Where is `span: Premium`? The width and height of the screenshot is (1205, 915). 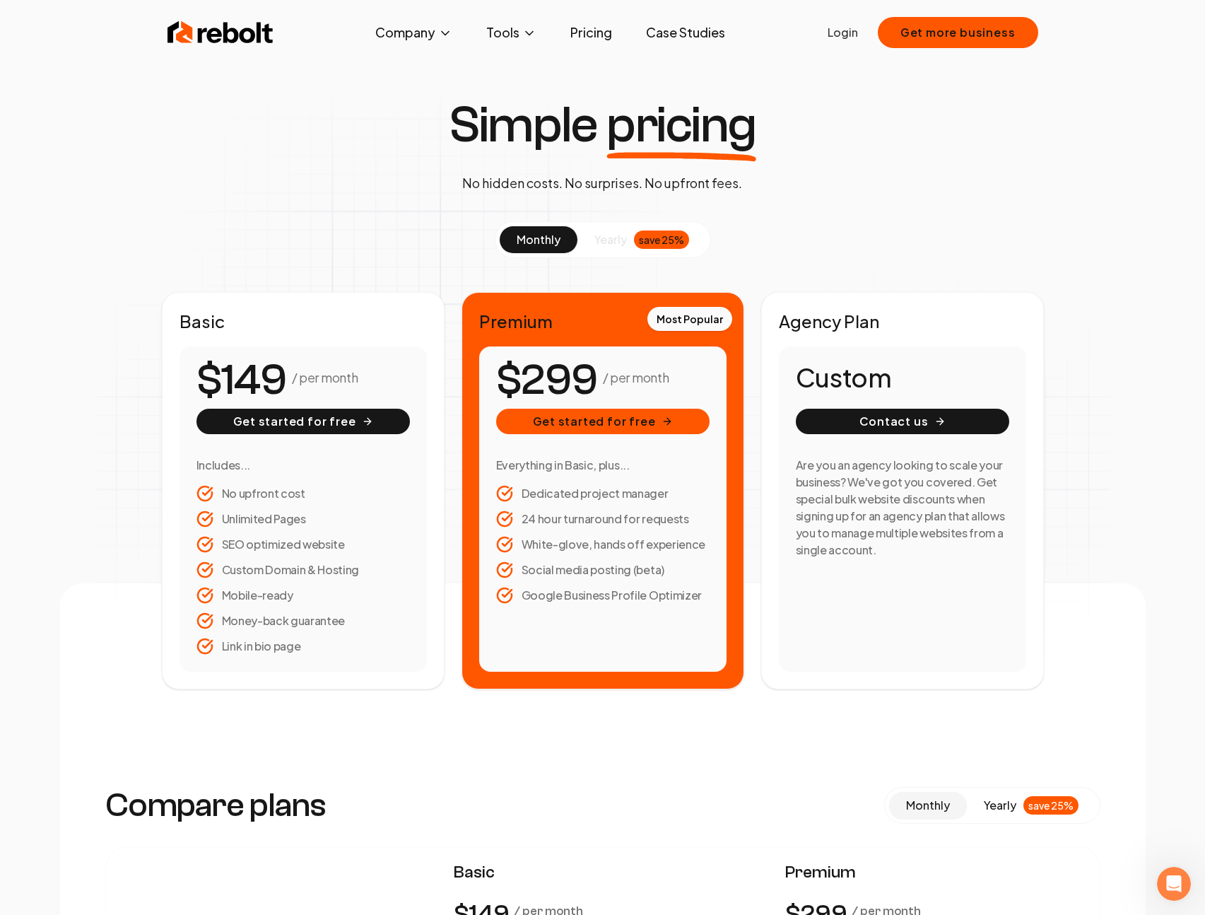
span: Premium is located at coordinates (934, 872).